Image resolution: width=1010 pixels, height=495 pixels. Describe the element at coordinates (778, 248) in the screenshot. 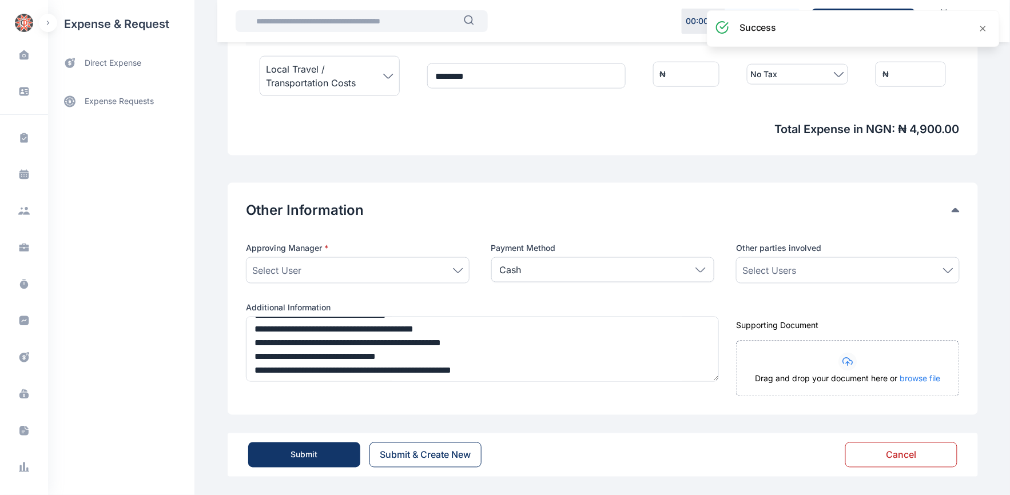

I see `span: Other parties involved` at that location.